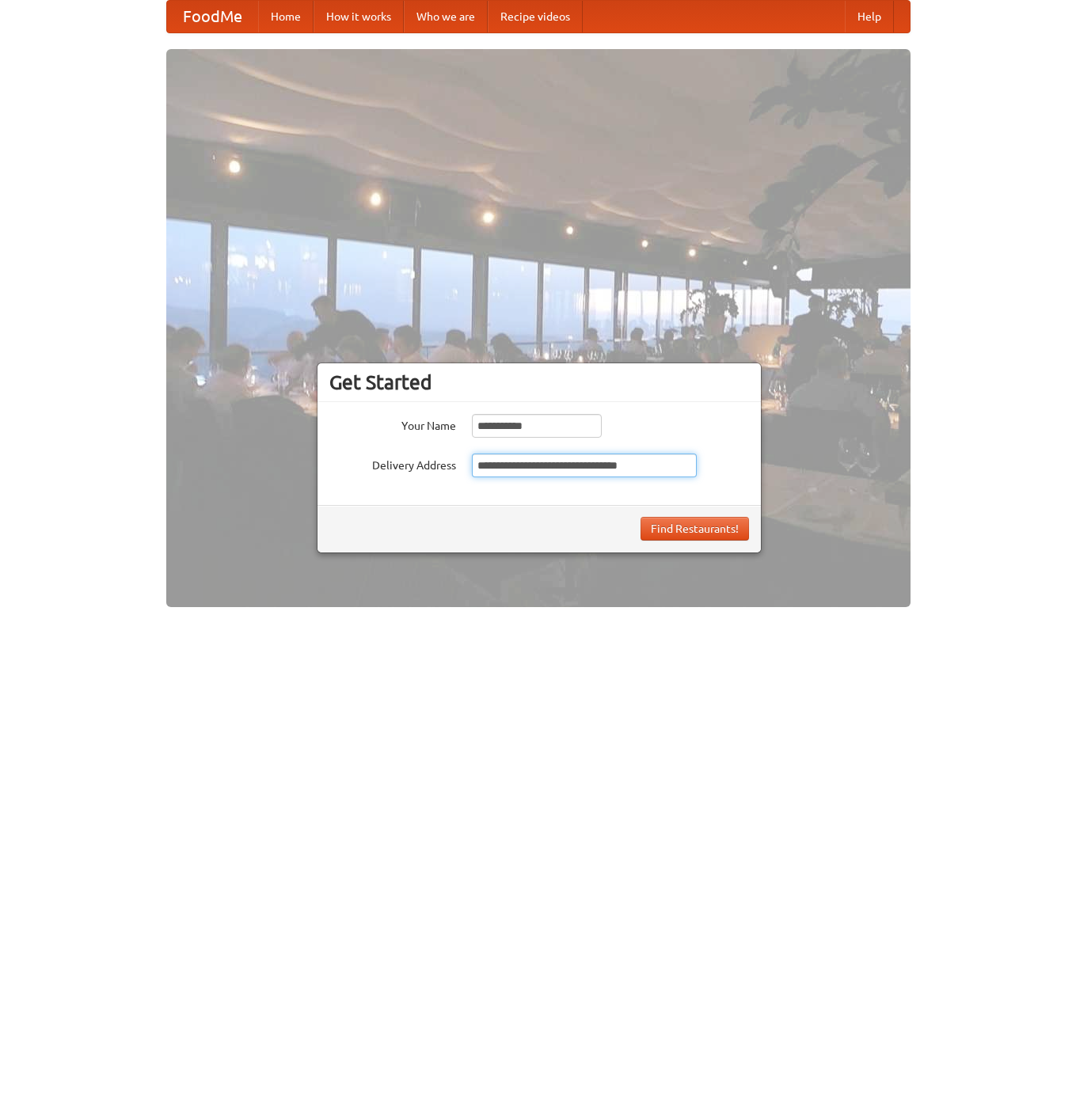 The image size is (1076, 1120). I want to click on a: How it works, so click(359, 17).